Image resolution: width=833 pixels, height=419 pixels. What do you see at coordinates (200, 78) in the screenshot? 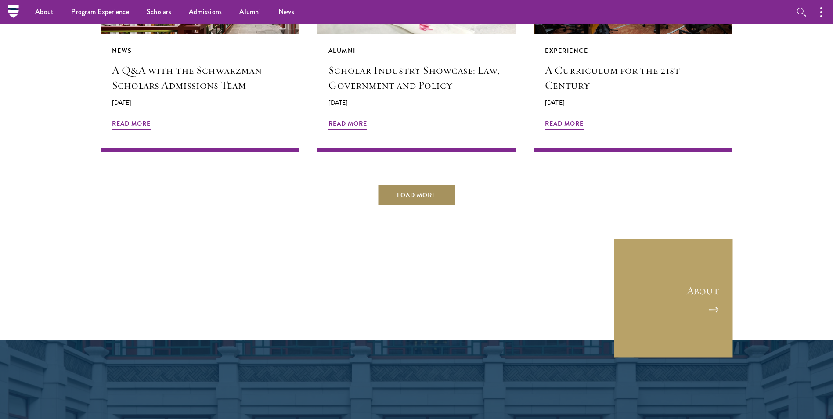
I see `h5: A Q&A with the Schwarzman Scholars Admissions Team` at bounding box center [200, 78].